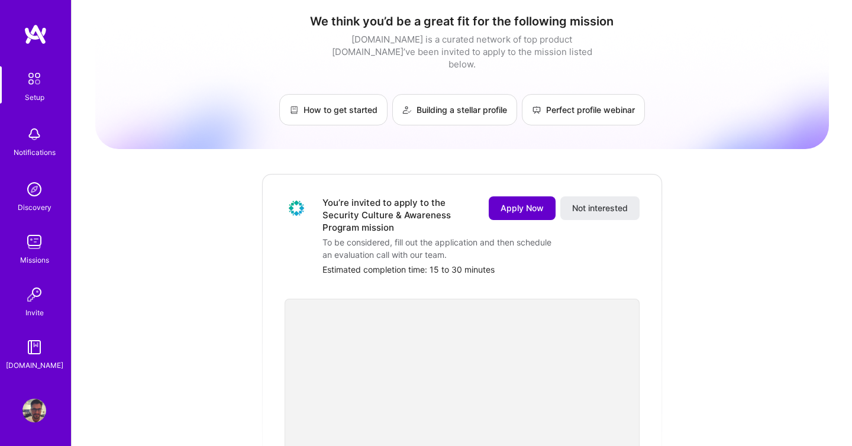  What do you see at coordinates (454, 109) in the screenshot?
I see `a: Building a stellar profile` at bounding box center [454, 109].